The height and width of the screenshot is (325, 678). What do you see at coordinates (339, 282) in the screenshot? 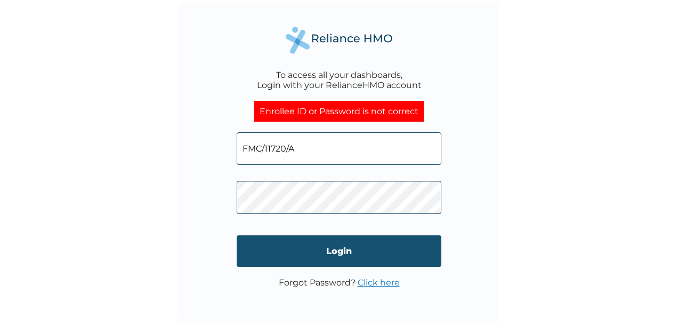
I see `p: Forgot Password?` at bounding box center [339, 282].